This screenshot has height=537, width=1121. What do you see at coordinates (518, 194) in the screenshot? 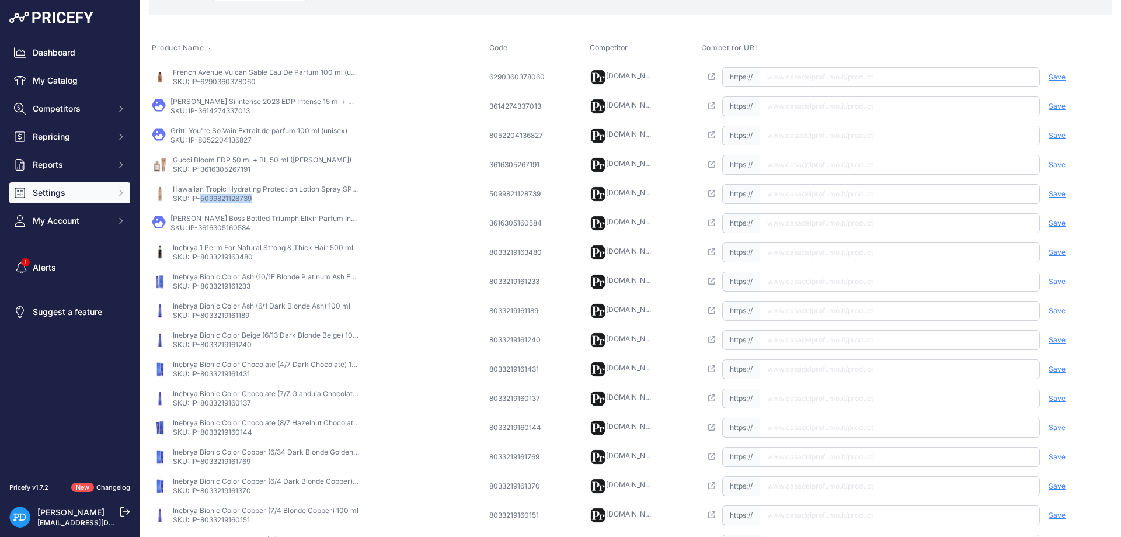
I see `div: 5099821128739` at bounding box center [518, 194].